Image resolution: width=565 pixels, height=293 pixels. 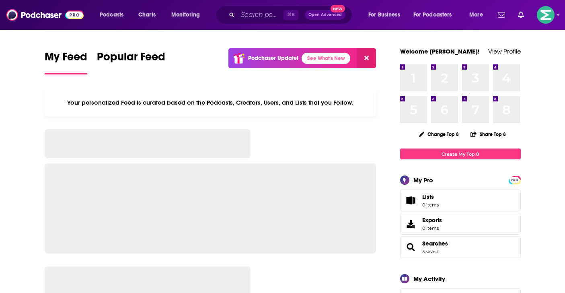 I want to click on a: Podchaser - Follow, Share and Rate Podcasts, so click(x=45, y=15).